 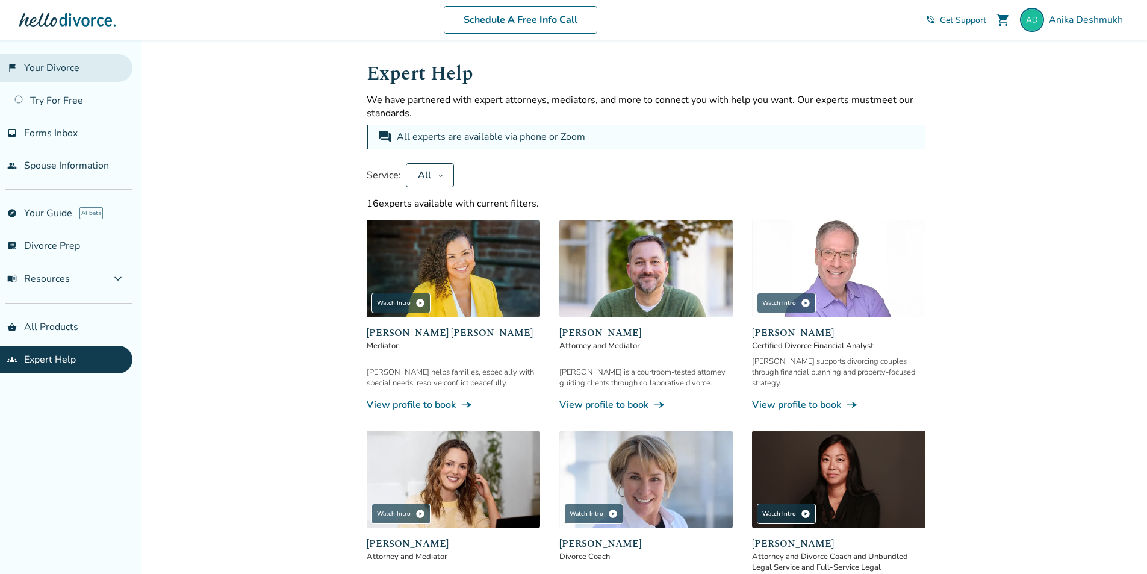 What do you see at coordinates (646, 107) in the screenshot?
I see `p: We have partnered with expert attorneys, mediators, and more to connect you with help you want. O...` at bounding box center [646, 107].